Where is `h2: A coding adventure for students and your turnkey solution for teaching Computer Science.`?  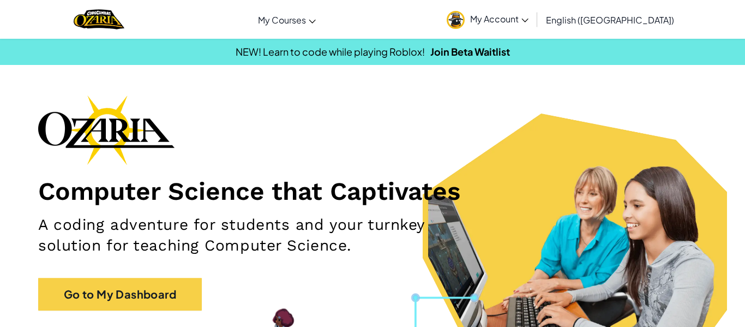
h2: A coding adventure for students and your turnkey solution for teaching Computer Science. is located at coordinates (262, 235).